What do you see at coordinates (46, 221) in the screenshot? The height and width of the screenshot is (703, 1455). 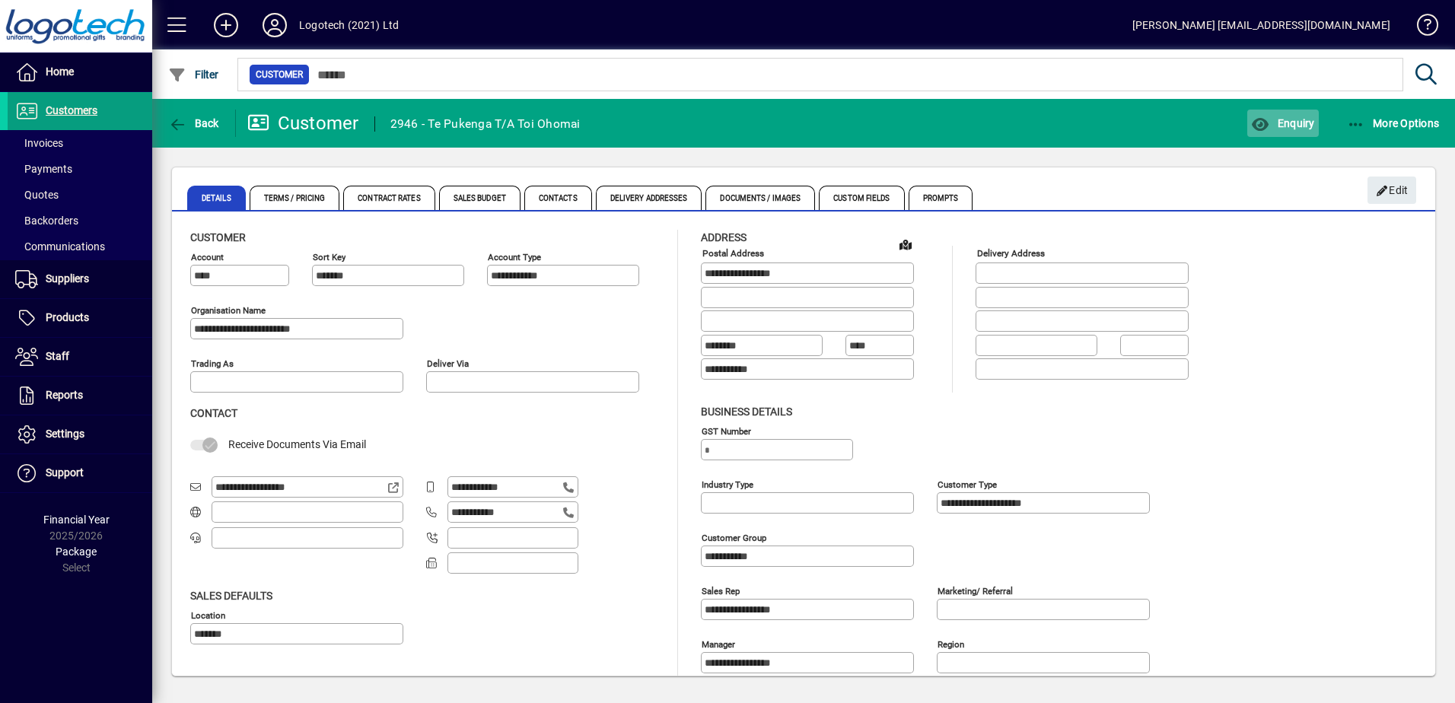 I see `span: Backorders` at bounding box center [46, 221].